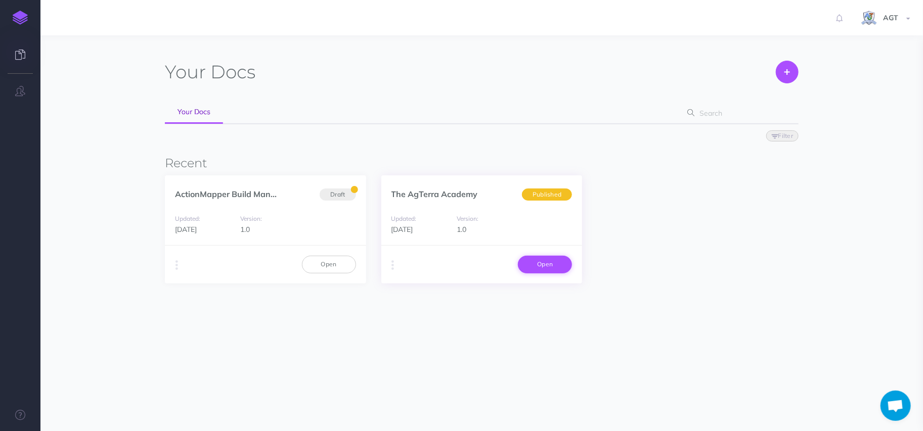 The width and height of the screenshot is (923, 431). Describe the element at coordinates (185, 72) in the screenshot. I see `span: Your` at that location.